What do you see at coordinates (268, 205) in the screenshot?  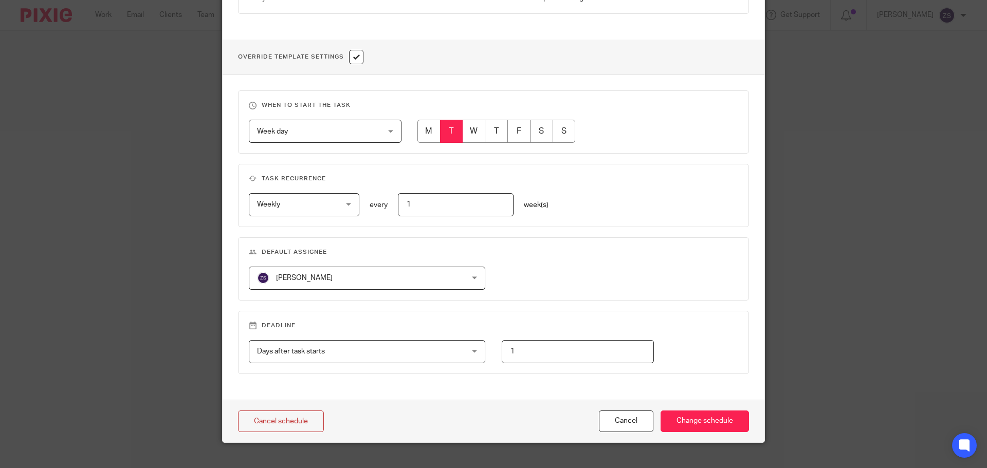 I see `span: Weekly` at bounding box center [268, 205].